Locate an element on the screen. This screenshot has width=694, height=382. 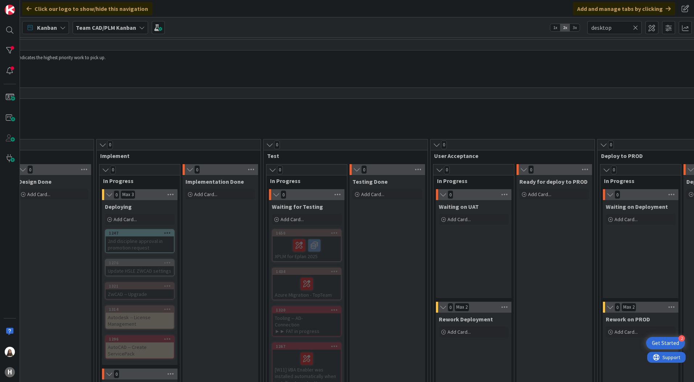
span: ZwCAD -- Upgrade is located at coordinates (127, 294).